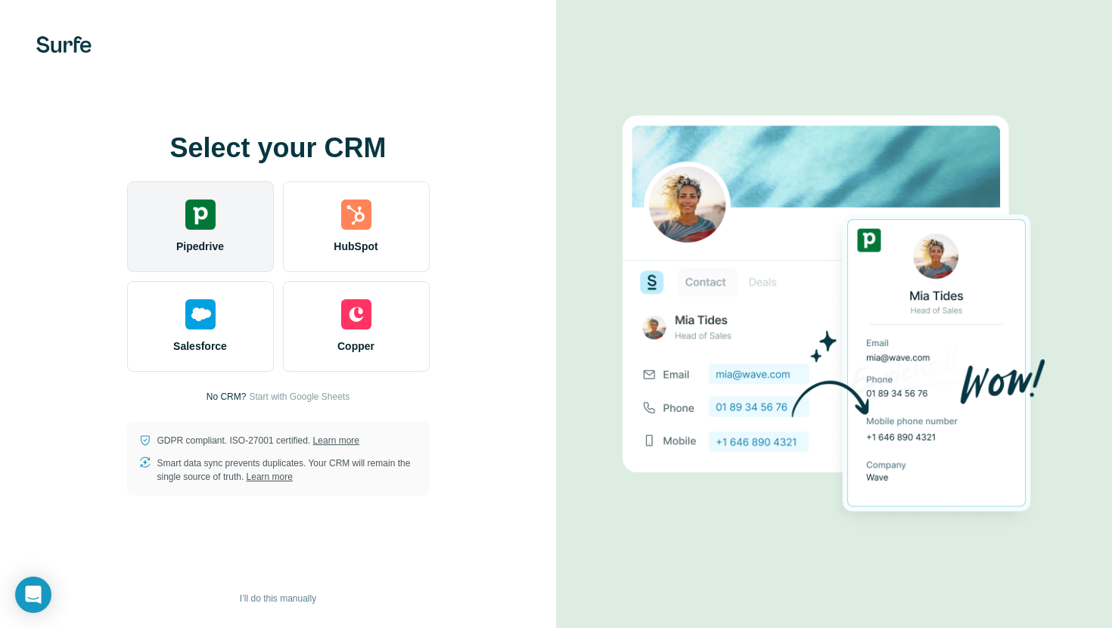 The height and width of the screenshot is (628, 1112). I want to click on span: Copper, so click(355, 346).